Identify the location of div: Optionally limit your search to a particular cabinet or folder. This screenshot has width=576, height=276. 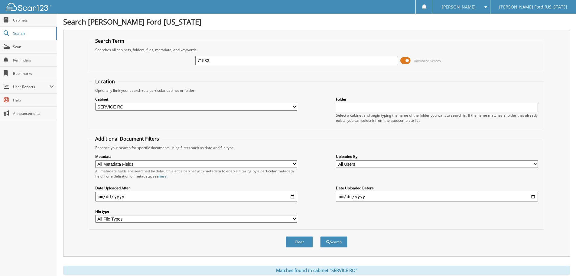
(317, 90).